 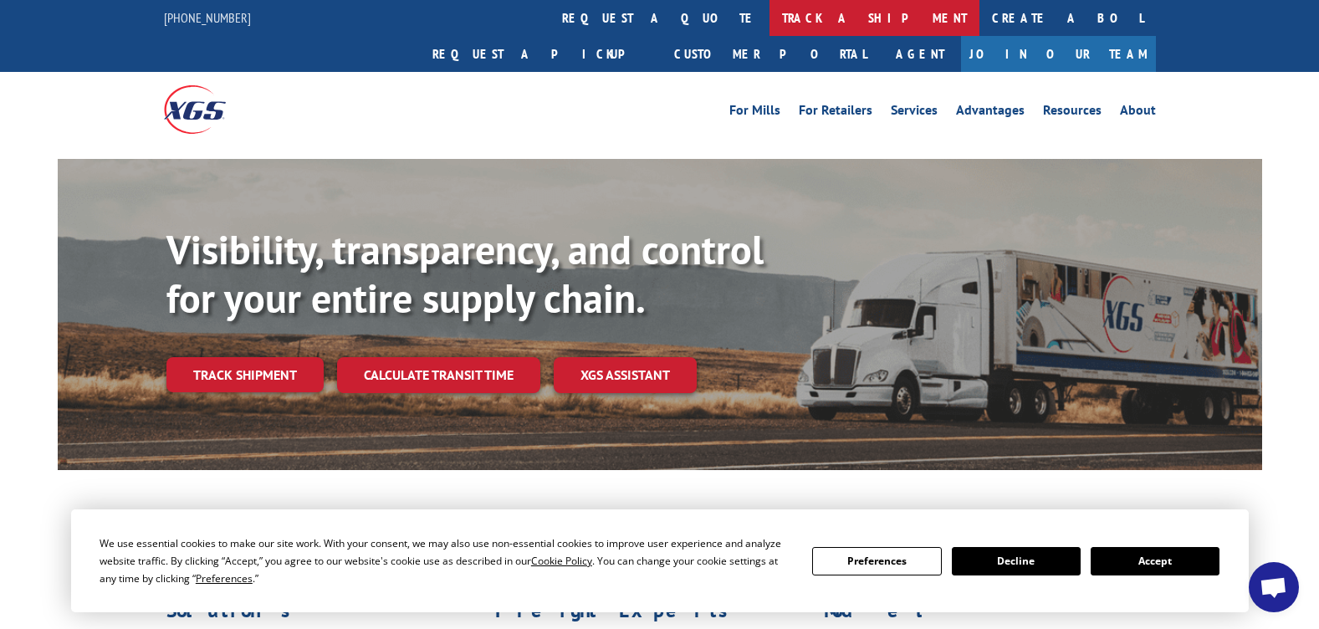 I want to click on a: Agent, so click(x=920, y=54).